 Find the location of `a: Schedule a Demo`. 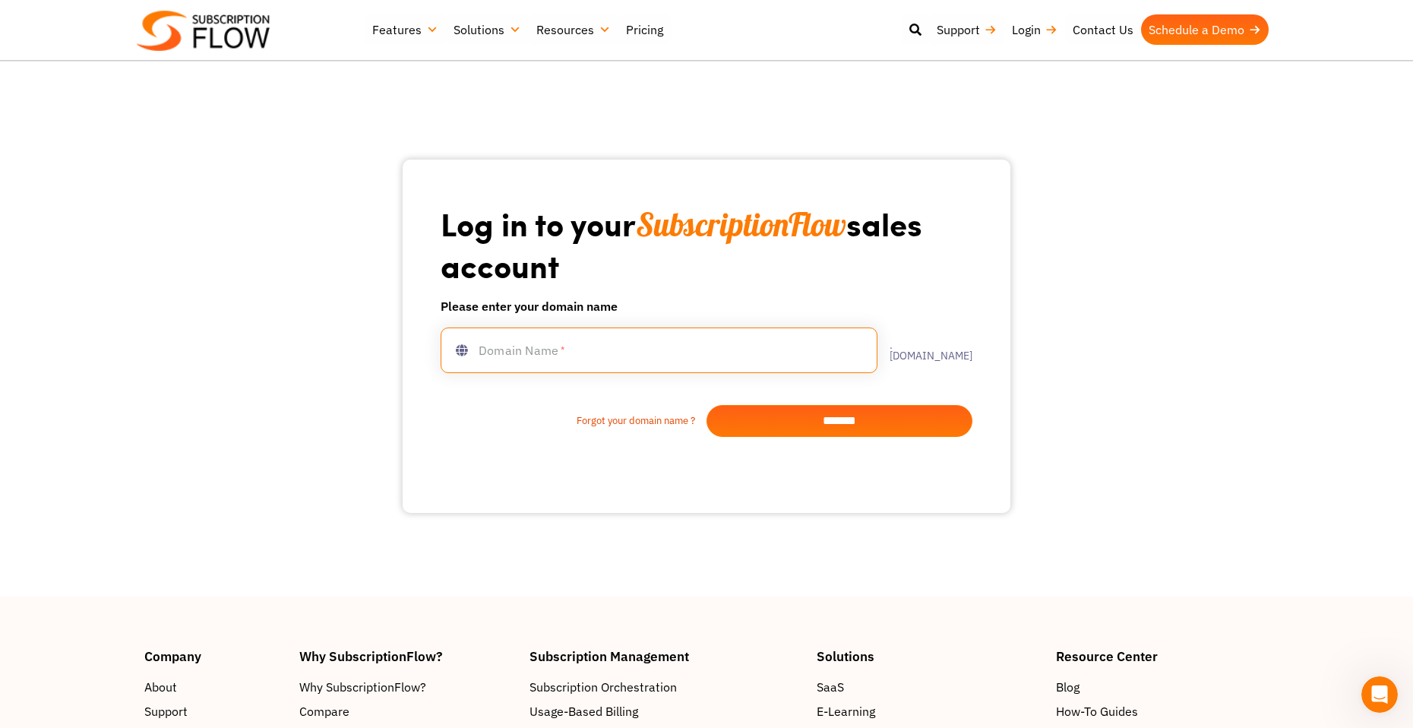

a: Schedule a Demo is located at coordinates (1205, 30).